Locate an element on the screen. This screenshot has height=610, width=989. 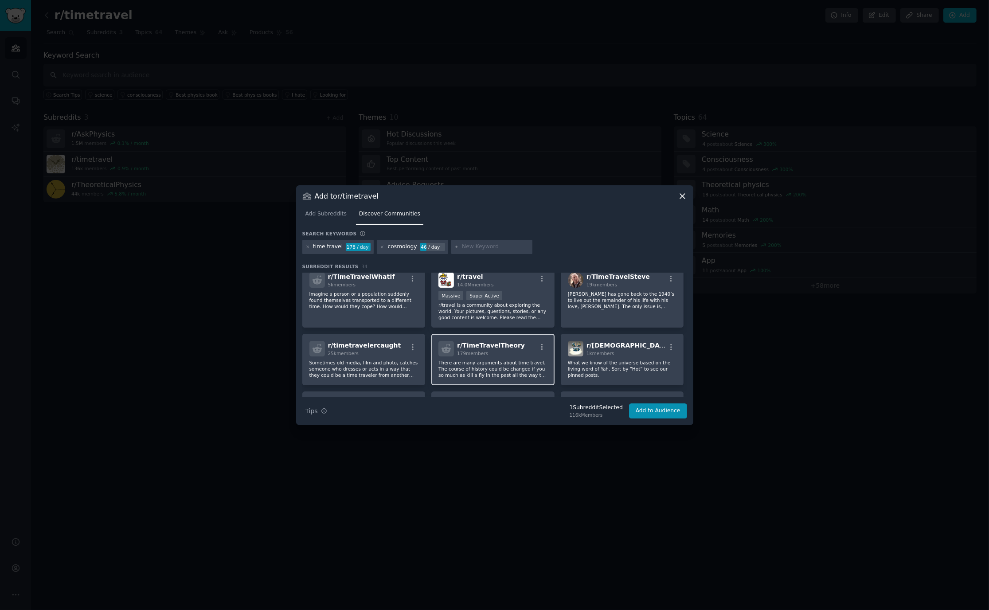
button: Add to Audience is located at coordinates (658, 411).